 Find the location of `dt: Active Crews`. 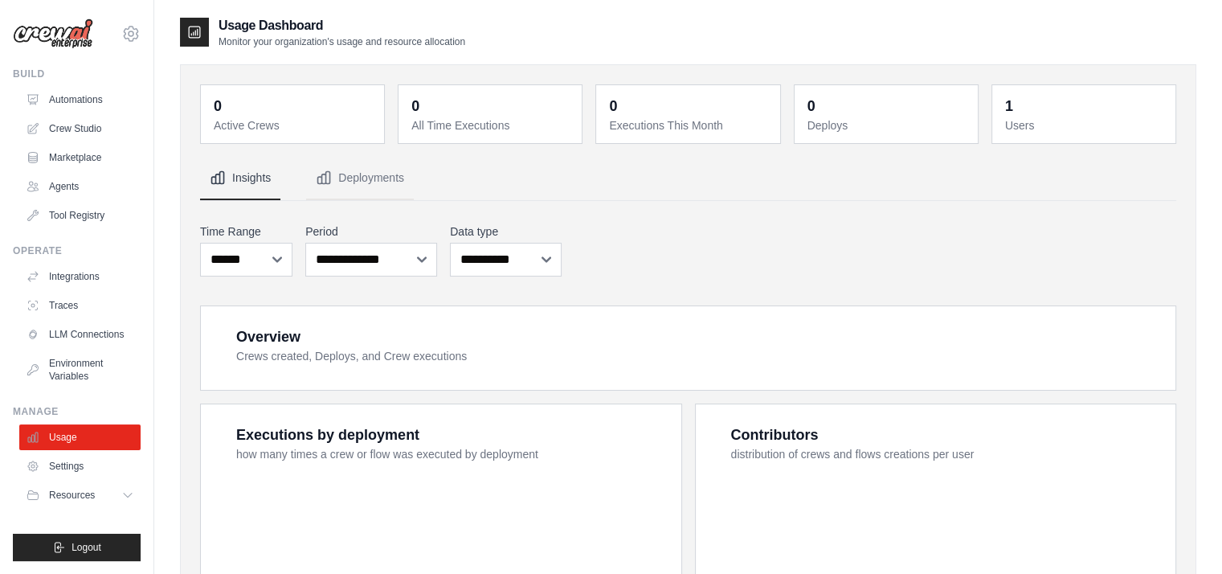

dt: Active Crews is located at coordinates (294, 125).